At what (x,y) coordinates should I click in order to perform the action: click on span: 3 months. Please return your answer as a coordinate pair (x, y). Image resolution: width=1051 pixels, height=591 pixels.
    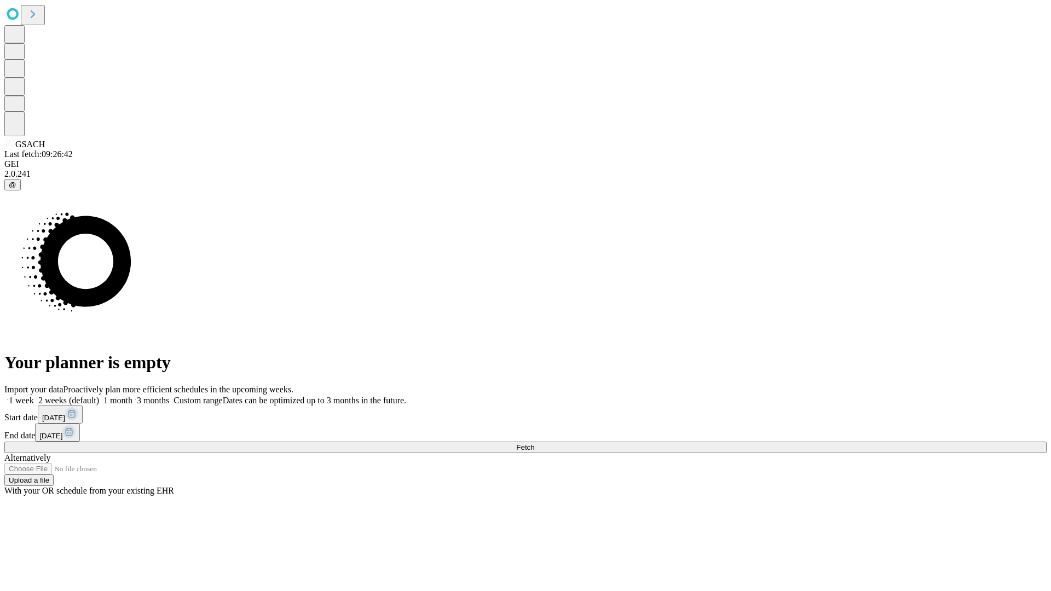
    Looking at the image, I should click on (153, 400).